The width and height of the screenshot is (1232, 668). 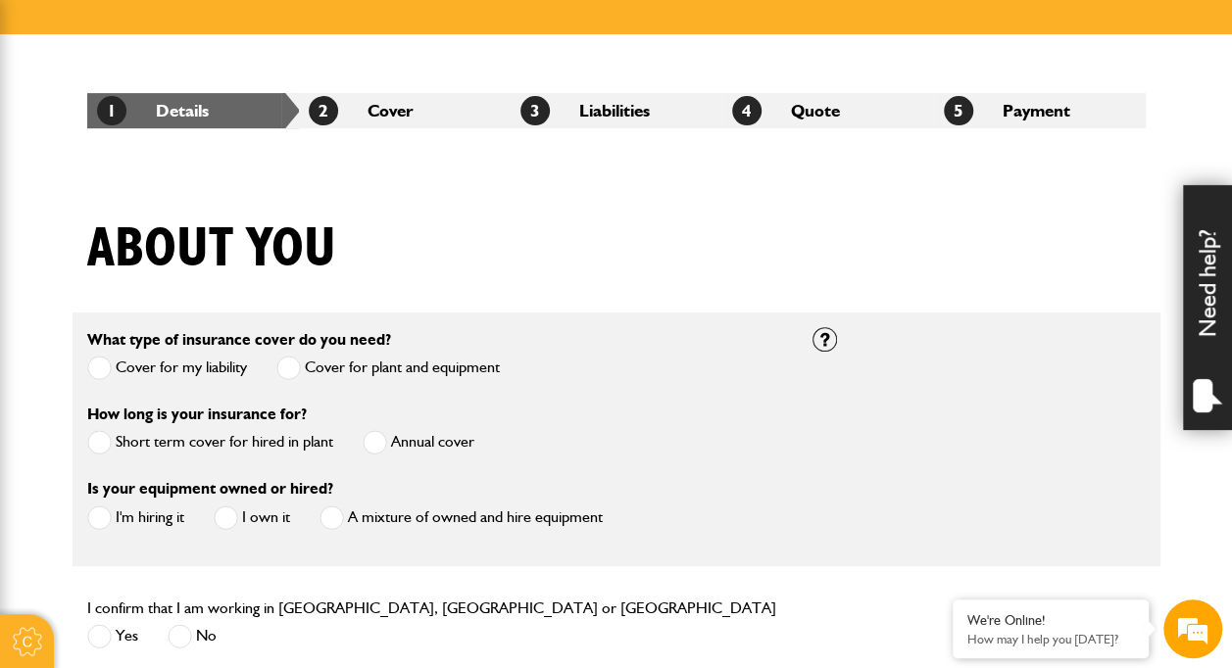 I want to click on li: Cover, so click(x=405, y=111).